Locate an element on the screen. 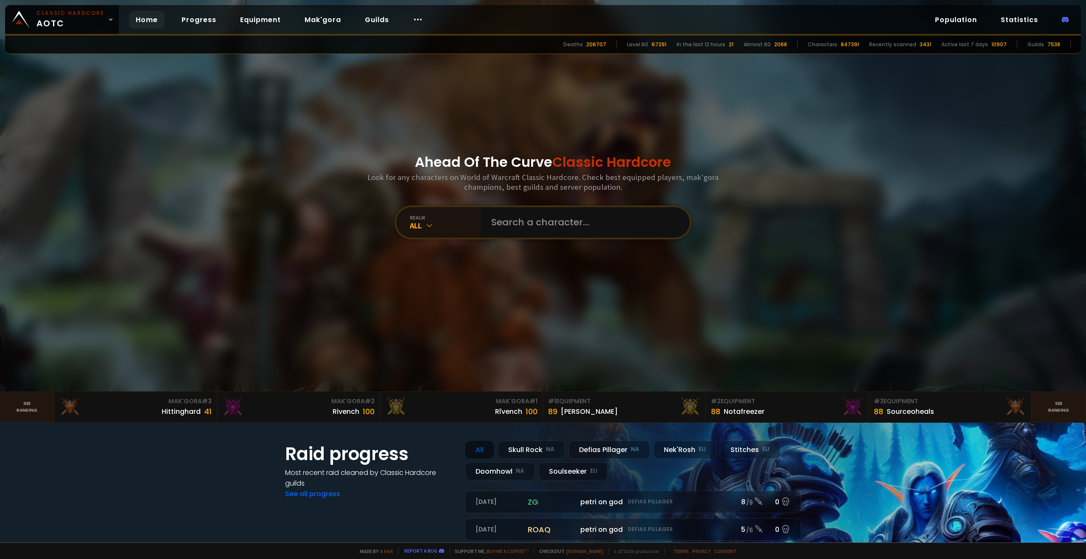  div: 206707 is located at coordinates (596, 45).